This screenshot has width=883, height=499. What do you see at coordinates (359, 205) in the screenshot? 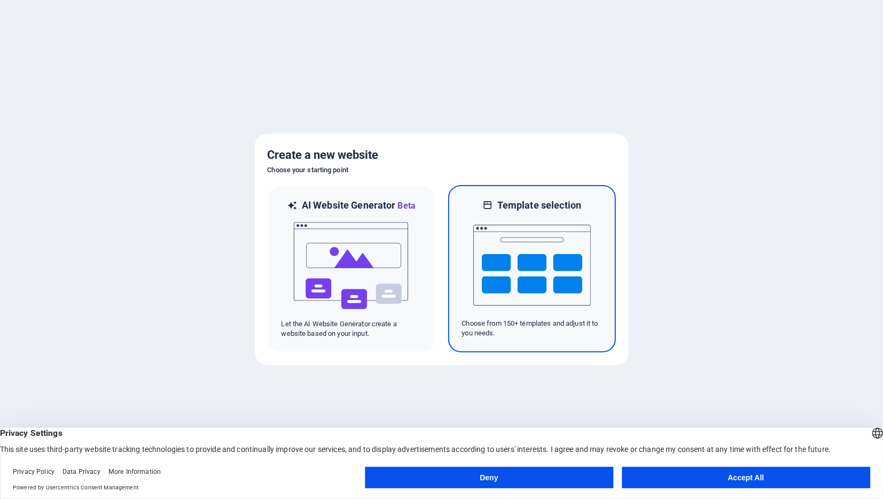
I see `h6: AI Website Generator` at bounding box center [359, 205].